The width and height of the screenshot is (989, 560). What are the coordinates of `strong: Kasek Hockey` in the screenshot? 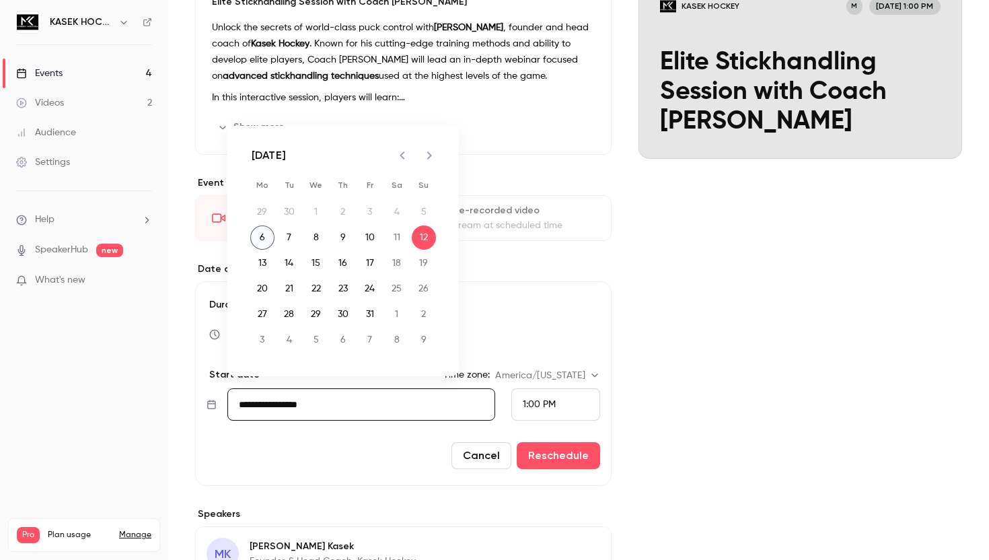 It's located at (280, 44).